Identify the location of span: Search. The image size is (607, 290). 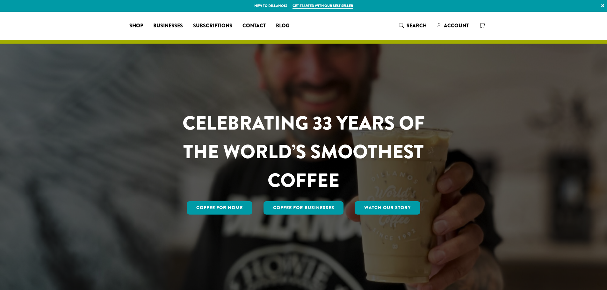
(417, 25).